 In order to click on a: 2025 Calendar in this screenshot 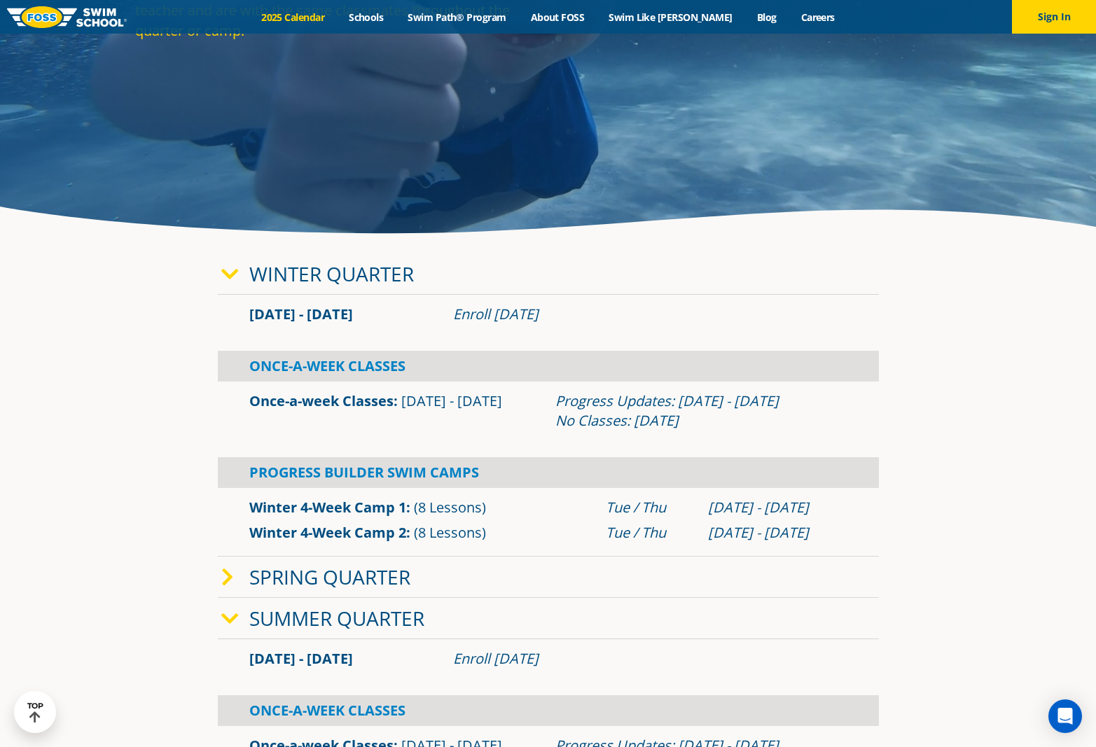, I will do `click(293, 17)`.